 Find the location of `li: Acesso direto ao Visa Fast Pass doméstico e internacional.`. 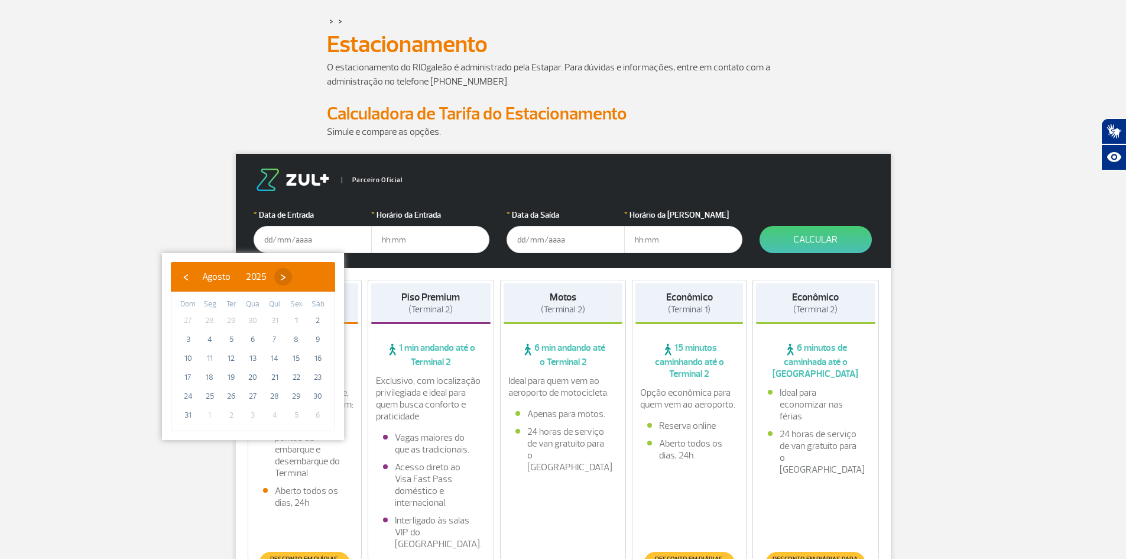

li: Acesso direto ao Visa Fast Pass doméstico e internacional. is located at coordinates (431, 485).